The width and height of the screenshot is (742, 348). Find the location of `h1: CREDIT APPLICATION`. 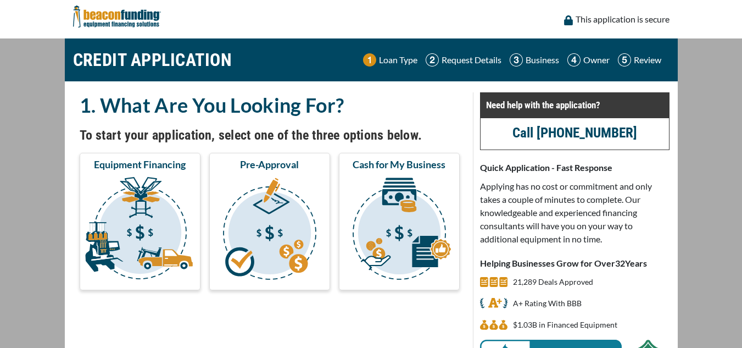

h1: CREDIT APPLICATION is located at coordinates (153, 60).